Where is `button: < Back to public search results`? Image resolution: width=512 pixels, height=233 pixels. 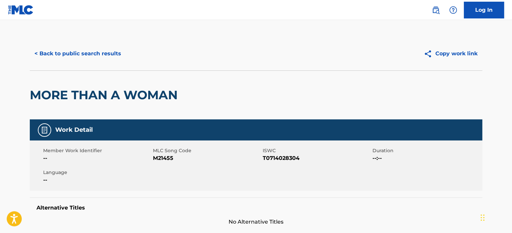
button: < Back to public search results is located at coordinates (78, 54).